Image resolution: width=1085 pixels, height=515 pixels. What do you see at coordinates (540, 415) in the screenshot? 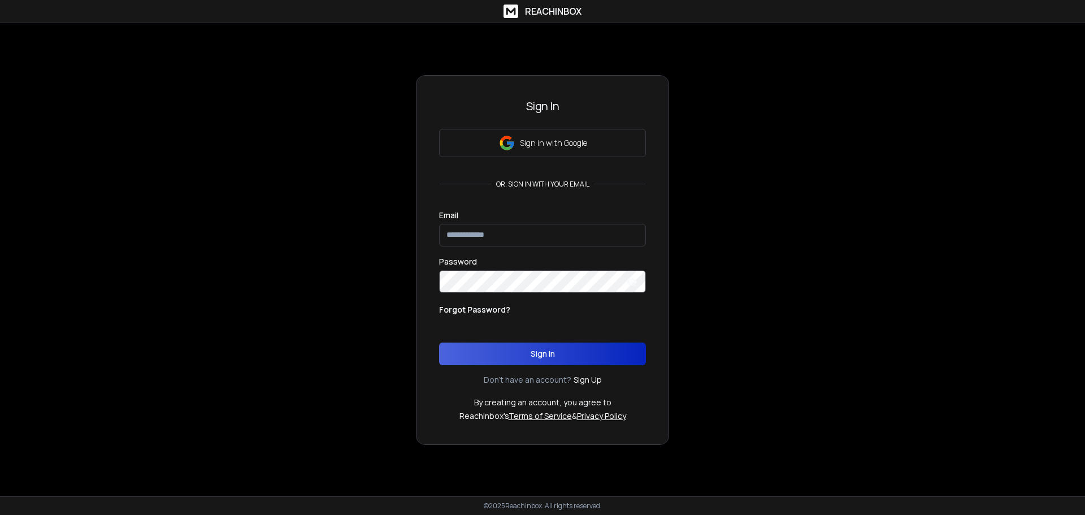
I see `a: Terms of Service` at bounding box center [540, 415].